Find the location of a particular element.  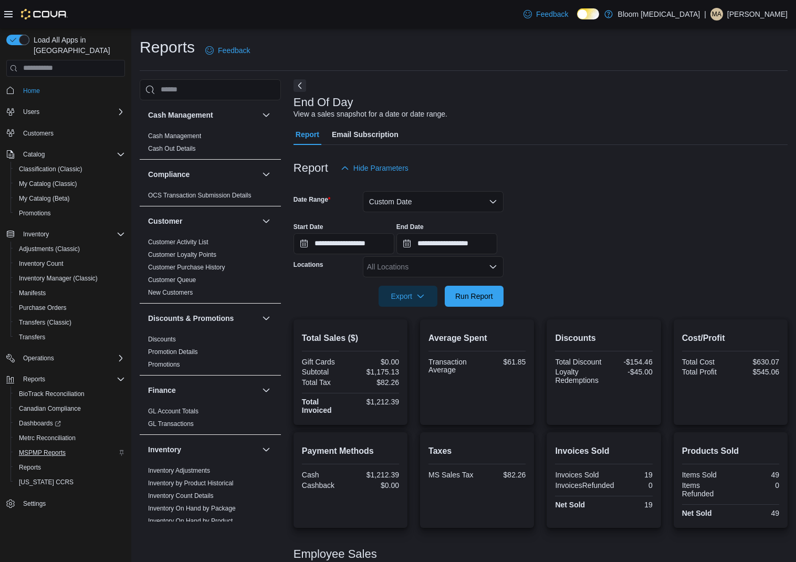

div: View a sales snapshot for a date or date range. is located at coordinates (370, 114).